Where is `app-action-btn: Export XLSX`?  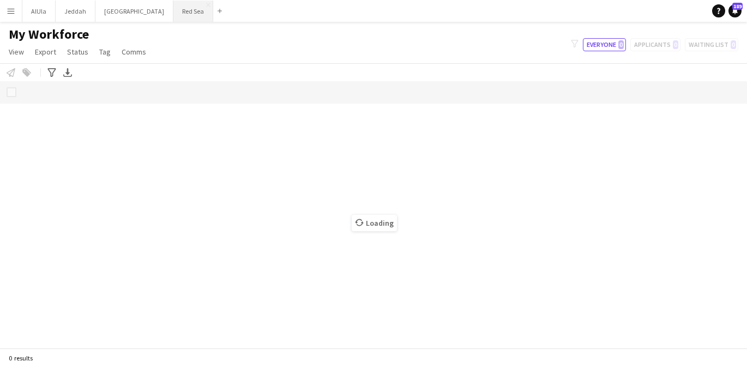
app-action-btn: Export XLSX is located at coordinates (68, 73).